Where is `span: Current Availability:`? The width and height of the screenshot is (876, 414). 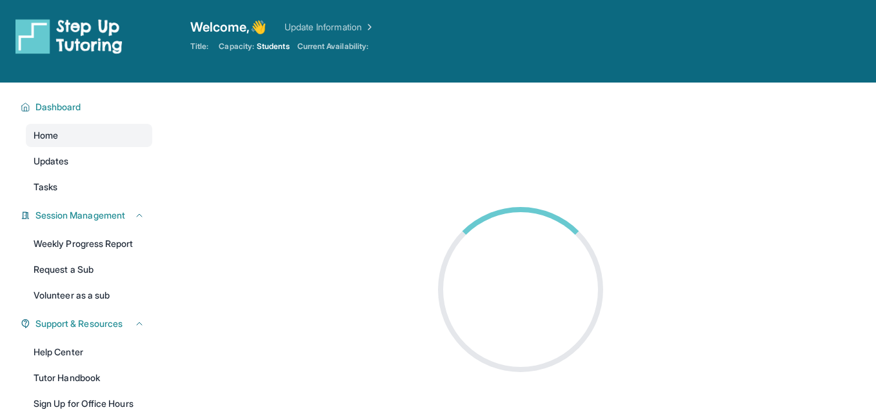 span: Current Availability: is located at coordinates (333, 46).